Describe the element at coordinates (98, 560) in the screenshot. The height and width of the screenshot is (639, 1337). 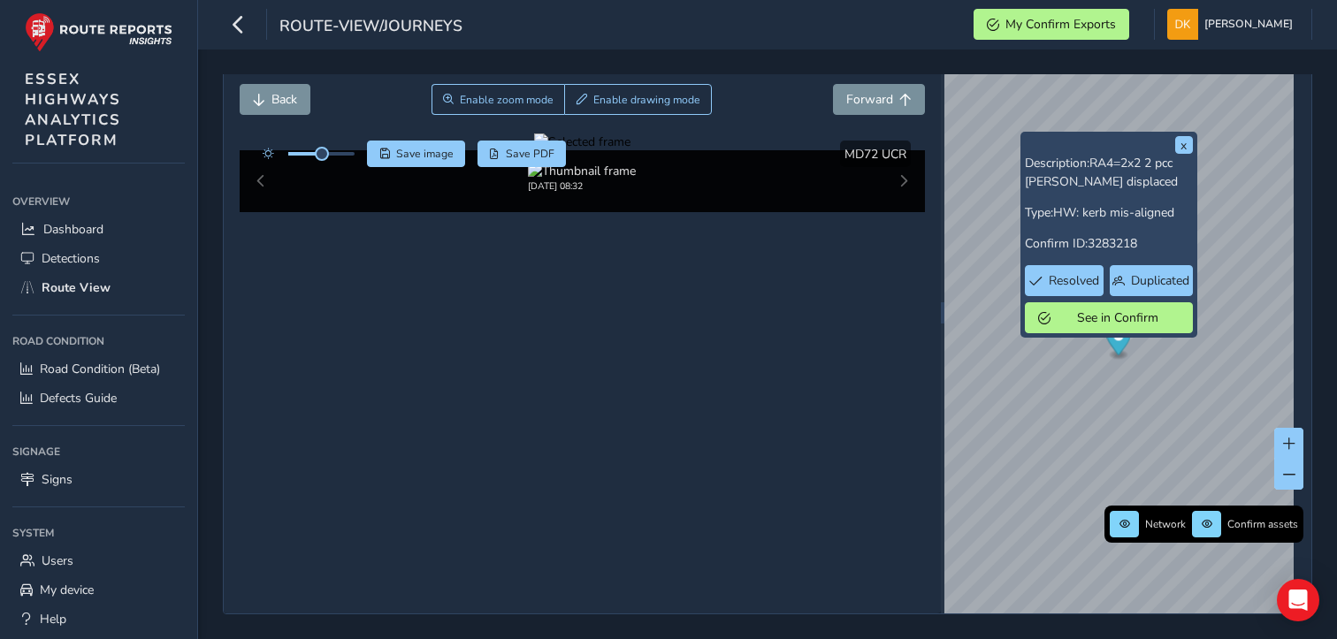
I see `a: Users` at that location.